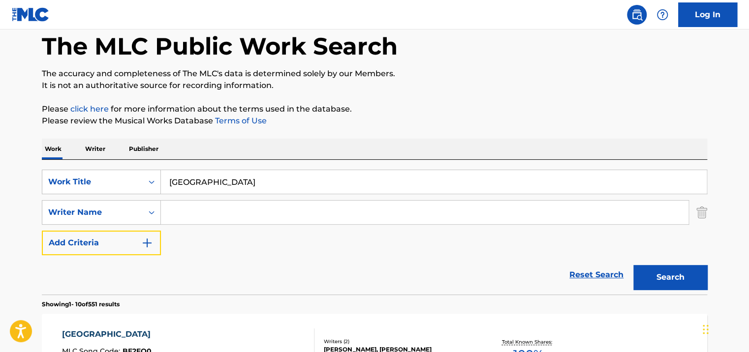  Describe the element at coordinates (398, 341) in the screenshot. I see `div: Writers ( 2 )` at that location.